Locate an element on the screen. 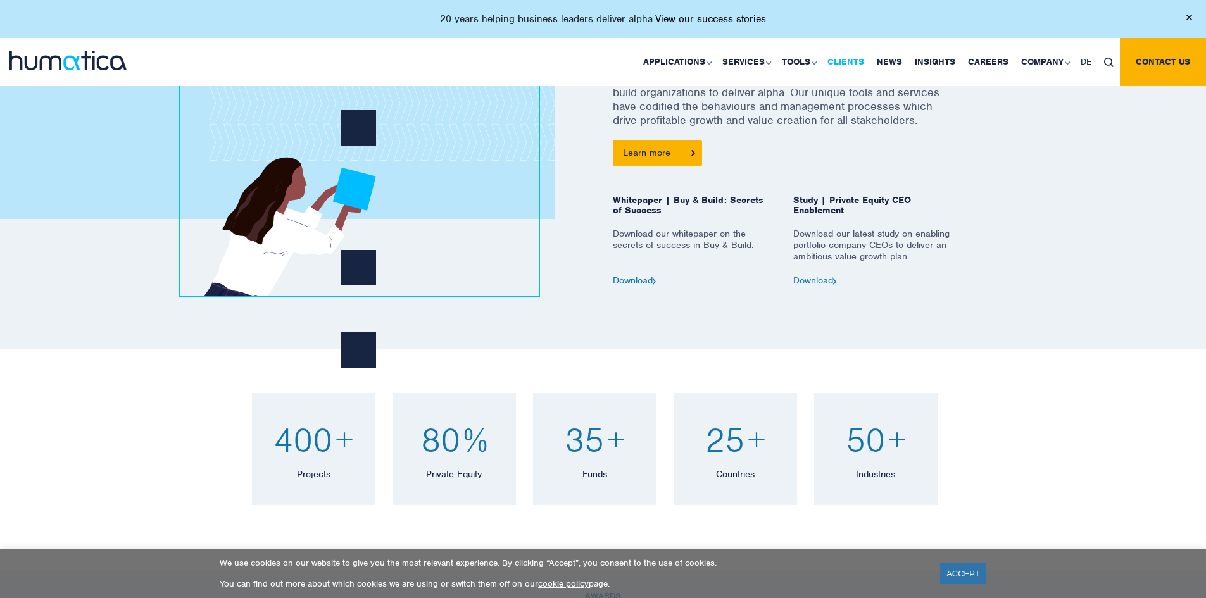 The width and height of the screenshot is (1206, 598). p: Download our latest study on enabling portfolio company CEOs to deliver an ambitious value growth... is located at coordinates (873, 251).